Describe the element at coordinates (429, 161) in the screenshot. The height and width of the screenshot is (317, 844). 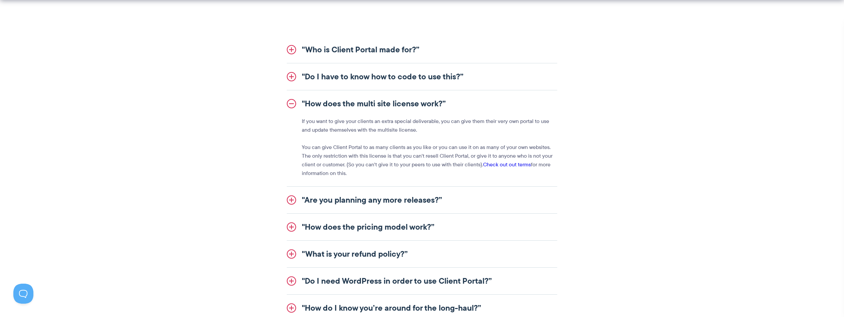
I see `p: You can give Client Portal to as many clients as you like or you can use it on as many of your ow...` at that location.